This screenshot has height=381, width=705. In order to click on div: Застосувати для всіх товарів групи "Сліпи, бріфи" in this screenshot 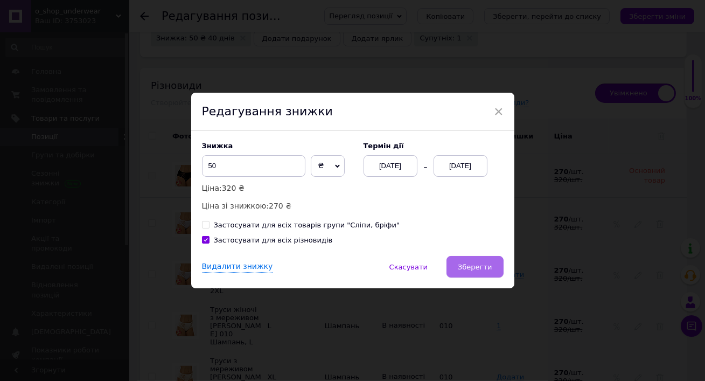, I will do `click(307, 225)`.